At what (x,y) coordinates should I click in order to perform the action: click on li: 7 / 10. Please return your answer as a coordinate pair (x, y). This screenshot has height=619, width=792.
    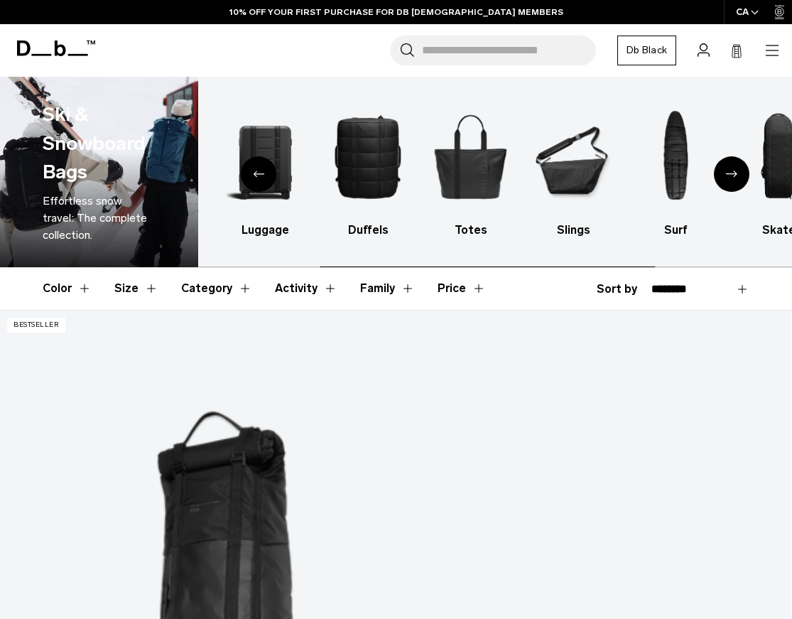
    Looking at the image, I should click on (676, 168).